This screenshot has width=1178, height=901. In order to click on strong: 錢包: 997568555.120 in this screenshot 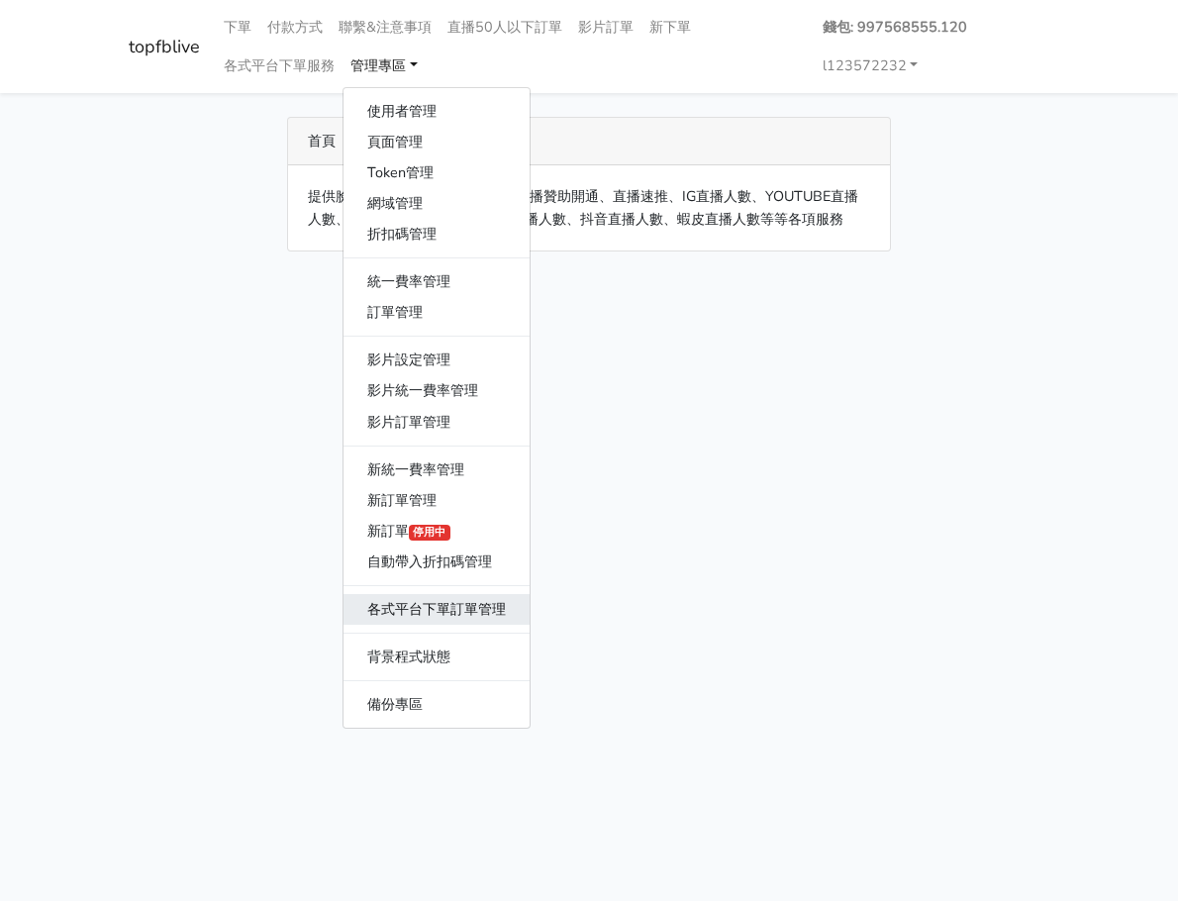, I will do `click(895, 27)`.